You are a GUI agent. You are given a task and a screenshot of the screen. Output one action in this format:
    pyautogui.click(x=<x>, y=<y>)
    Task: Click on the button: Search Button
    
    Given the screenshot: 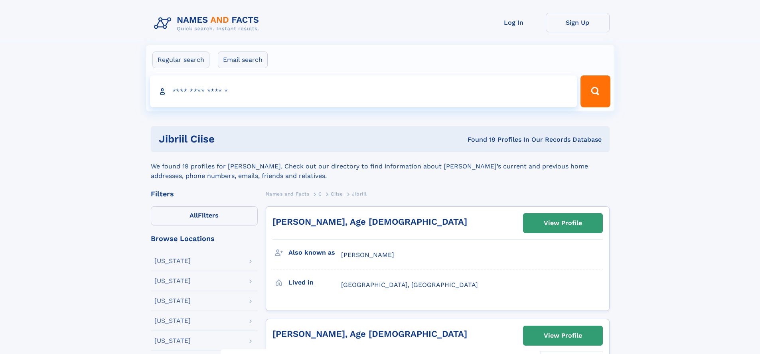 What is the action you would take?
    pyautogui.click(x=595, y=91)
    